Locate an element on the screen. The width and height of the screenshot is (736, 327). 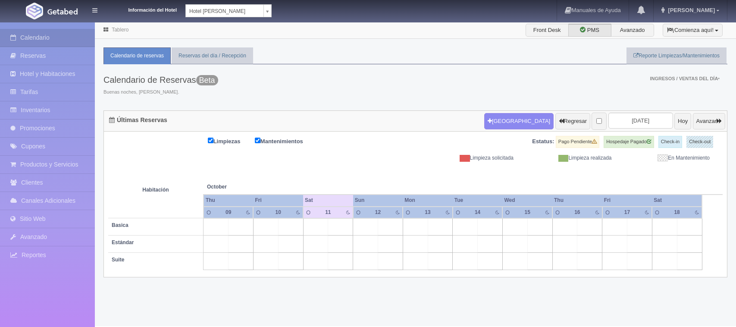
span: Beta is located at coordinates (207, 80).